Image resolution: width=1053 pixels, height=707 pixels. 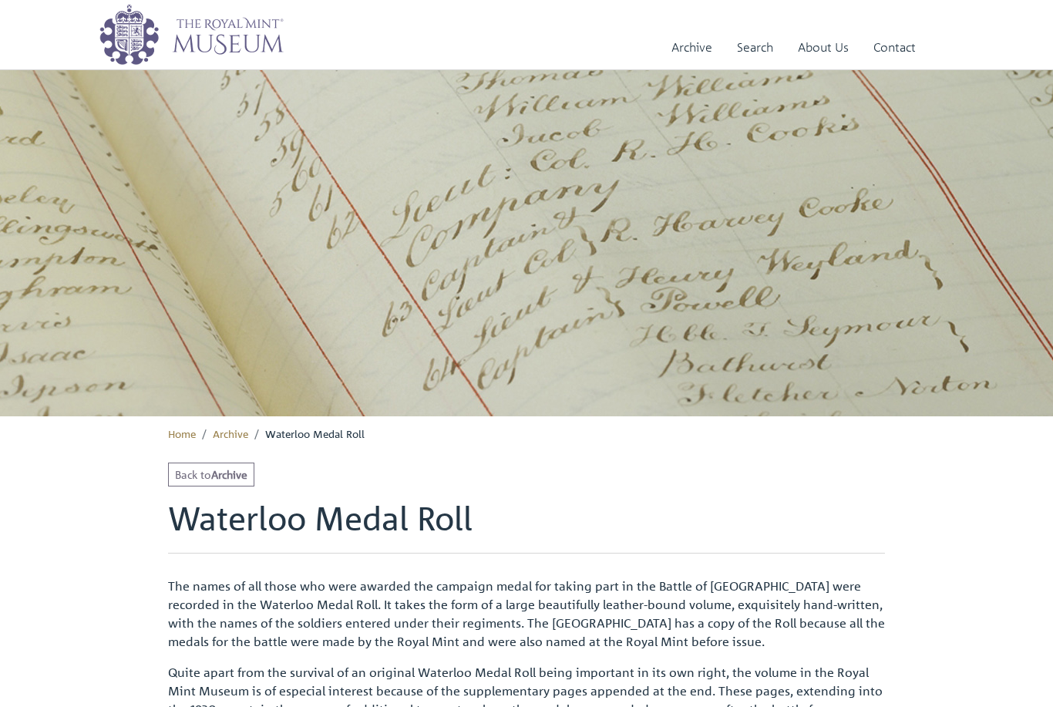 What do you see at coordinates (191, 35) in the screenshot?
I see `img: logo_wide.png` at bounding box center [191, 35].